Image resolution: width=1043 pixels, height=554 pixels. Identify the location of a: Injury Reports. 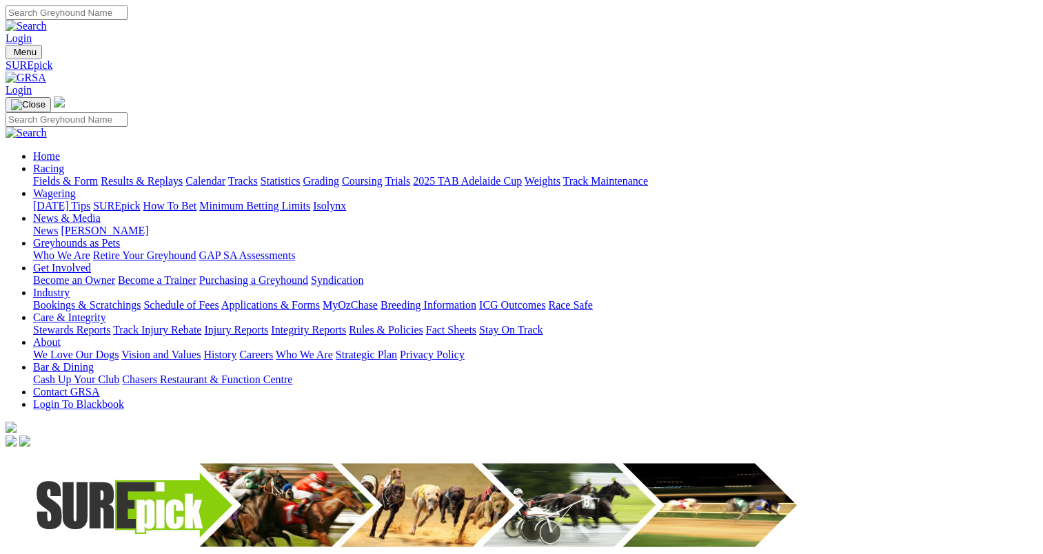
(236, 330).